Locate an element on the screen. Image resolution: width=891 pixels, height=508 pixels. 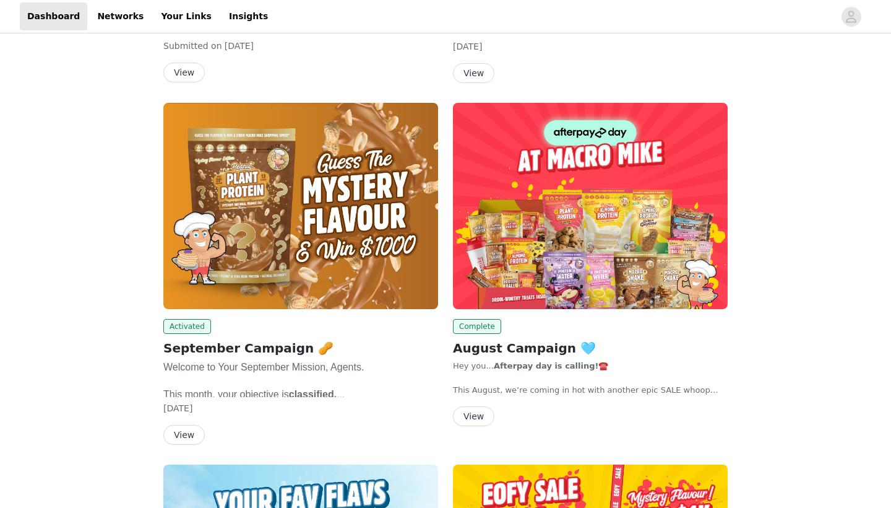
span: Complete is located at coordinates (477, 326).